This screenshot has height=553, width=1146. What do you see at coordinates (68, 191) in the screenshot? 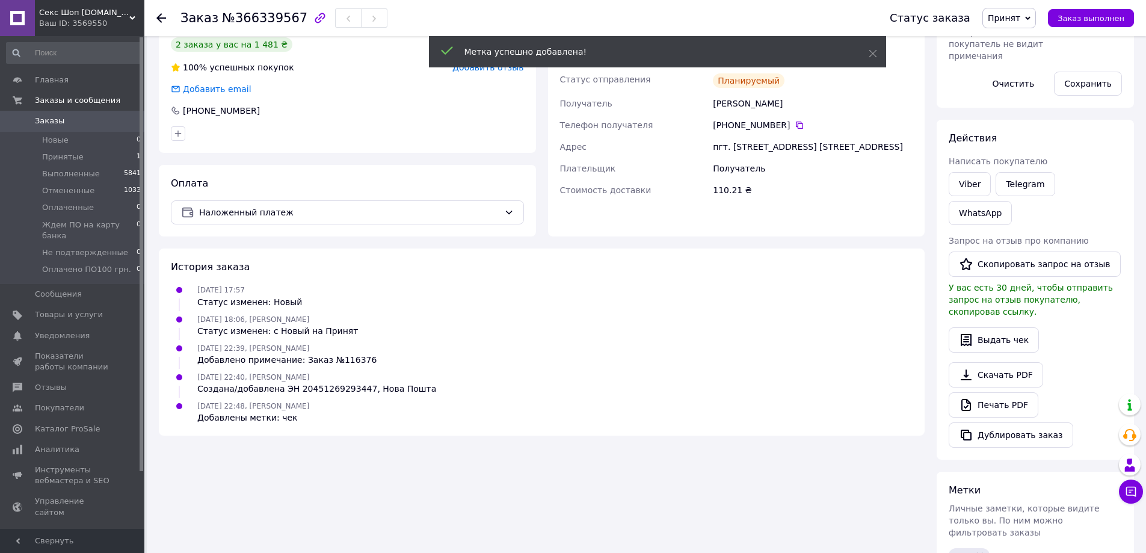
I see `span: Отмененные` at bounding box center [68, 191].